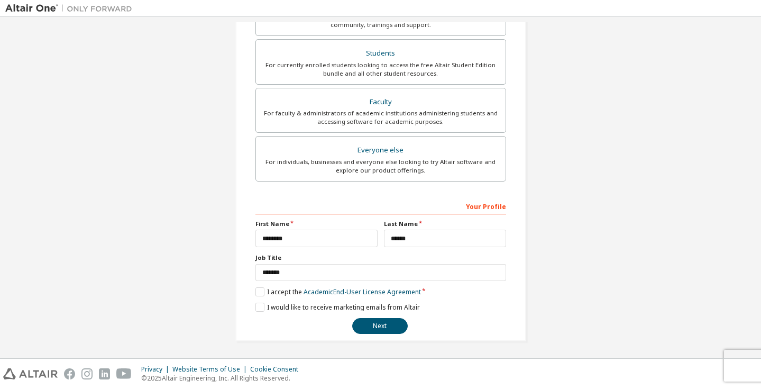 Image resolution: width=761 pixels, height=389 pixels. I want to click on img: Altair One, so click(71, 8).